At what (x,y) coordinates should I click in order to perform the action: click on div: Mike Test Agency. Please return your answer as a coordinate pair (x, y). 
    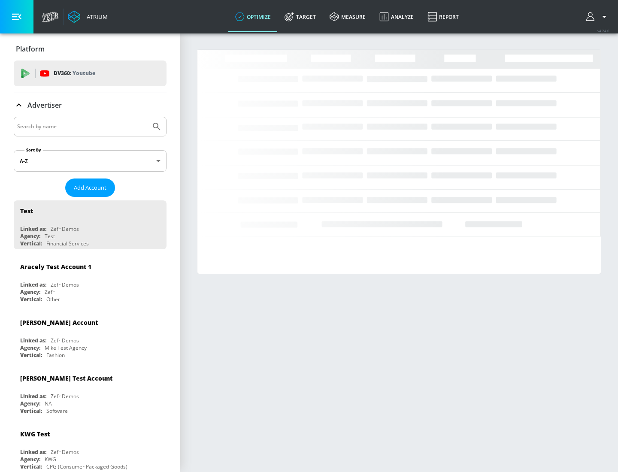
    Looking at the image, I should click on (66, 348).